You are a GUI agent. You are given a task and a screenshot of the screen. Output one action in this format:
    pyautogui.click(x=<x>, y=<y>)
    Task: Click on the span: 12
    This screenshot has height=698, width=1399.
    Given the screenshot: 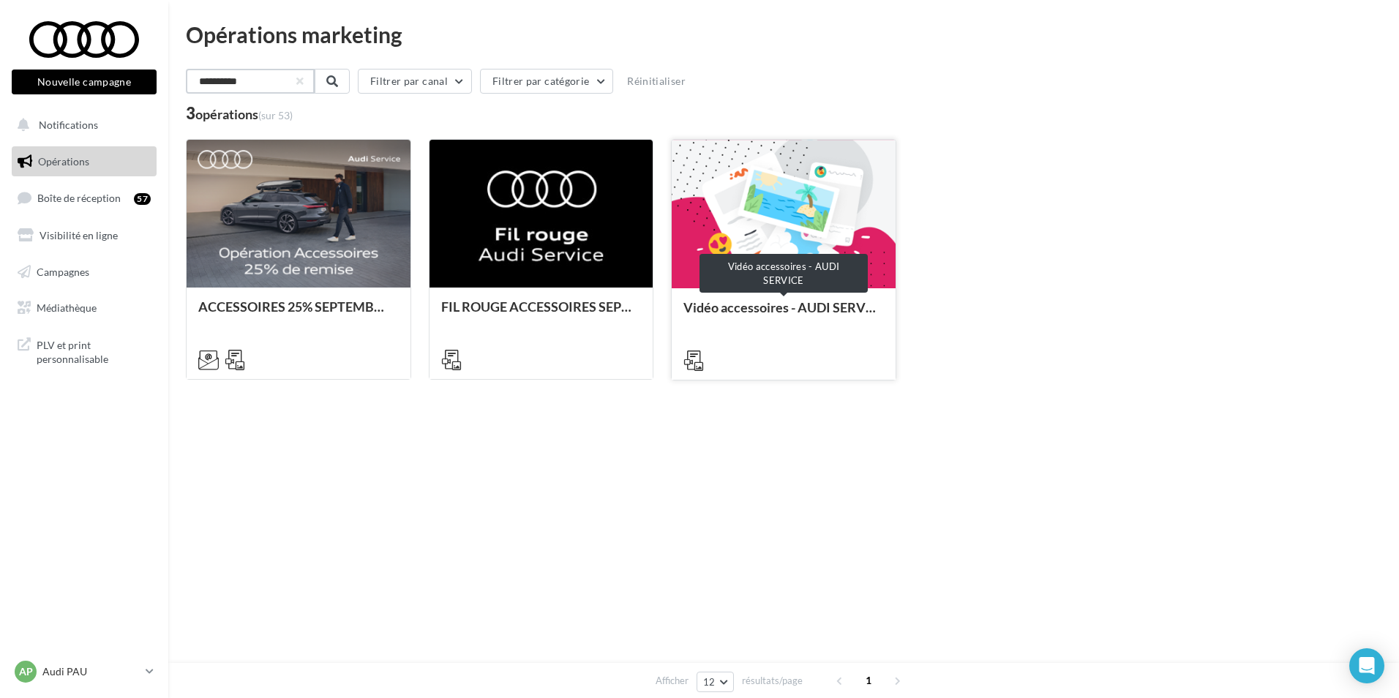 What is the action you would take?
    pyautogui.click(x=709, y=682)
    